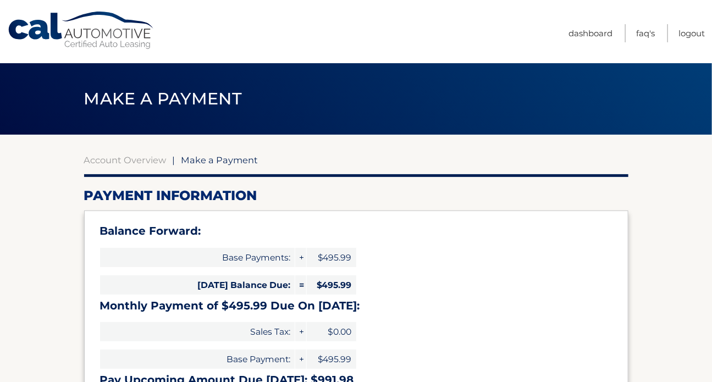  What do you see at coordinates (332, 332) in the screenshot?
I see `span: $0.00` at bounding box center [332, 332].